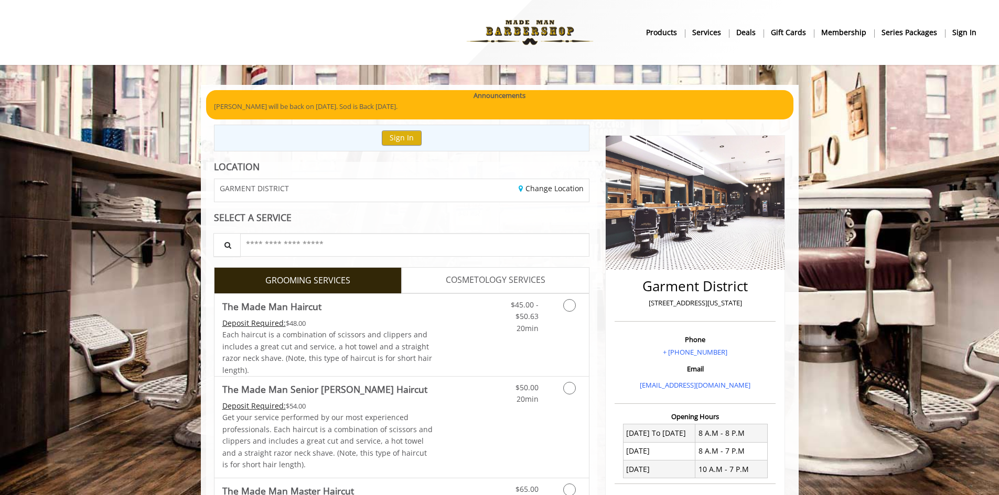 This screenshot has width=999, height=495. What do you see at coordinates (227, 245) in the screenshot?
I see `button: Service Search` at bounding box center [227, 245].